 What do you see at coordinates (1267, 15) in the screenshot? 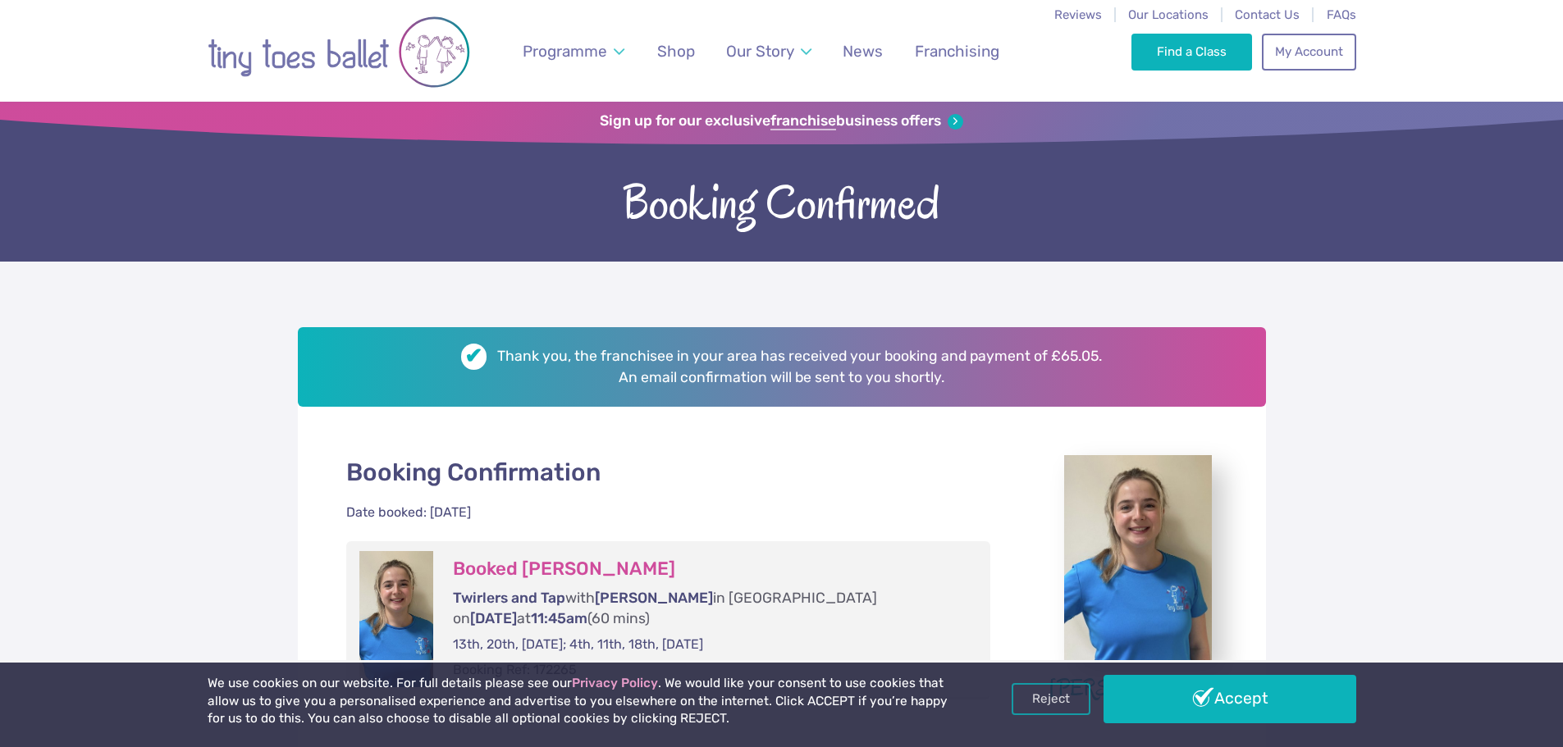
I see `a: Contact Us` at bounding box center [1267, 15].